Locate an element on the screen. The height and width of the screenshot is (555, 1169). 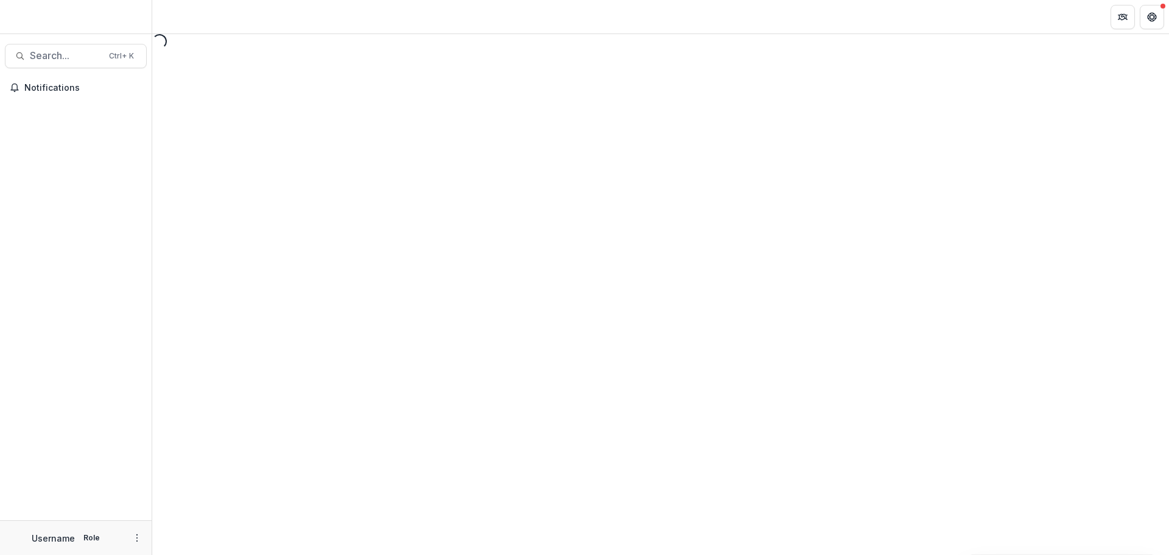
button: More is located at coordinates (137, 538).